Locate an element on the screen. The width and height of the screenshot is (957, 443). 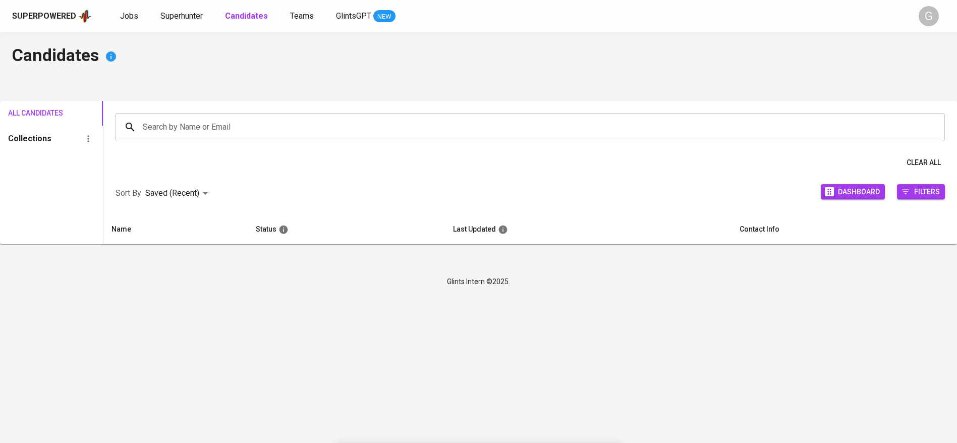
th: Last Updated is located at coordinates (588, 230).